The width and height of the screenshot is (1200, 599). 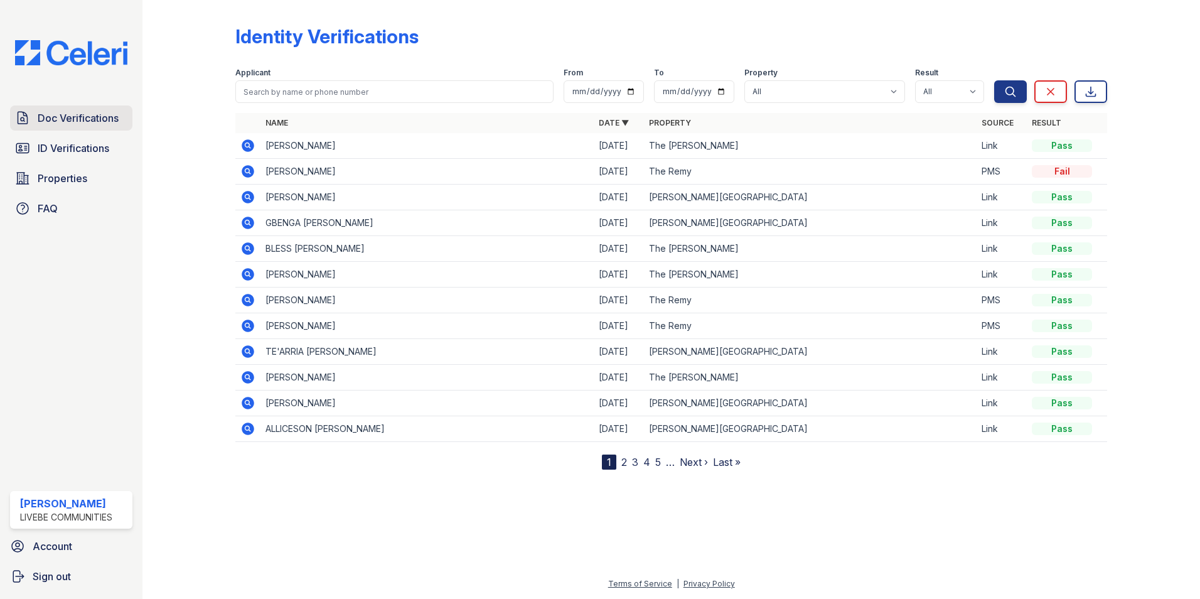 What do you see at coordinates (646, 462) in the screenshot?
I see `a: 4` at bounding box center [646, 462].